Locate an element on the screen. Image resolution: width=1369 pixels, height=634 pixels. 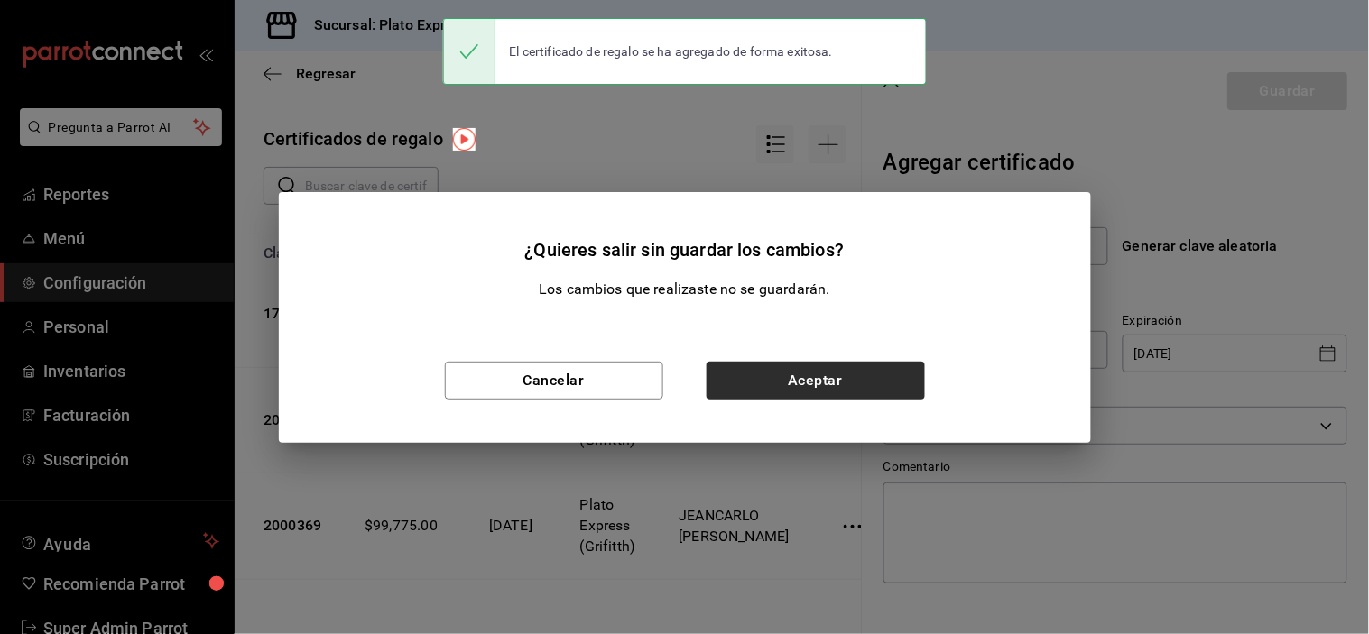
p: Los cambios que realizaste no se guardarán. is located at coordinates (684, 290).